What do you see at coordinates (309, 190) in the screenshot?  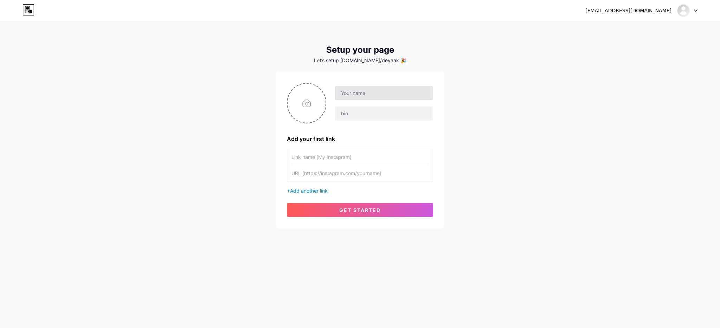 I see `span: Add another link` at bounding box center [309, 190].